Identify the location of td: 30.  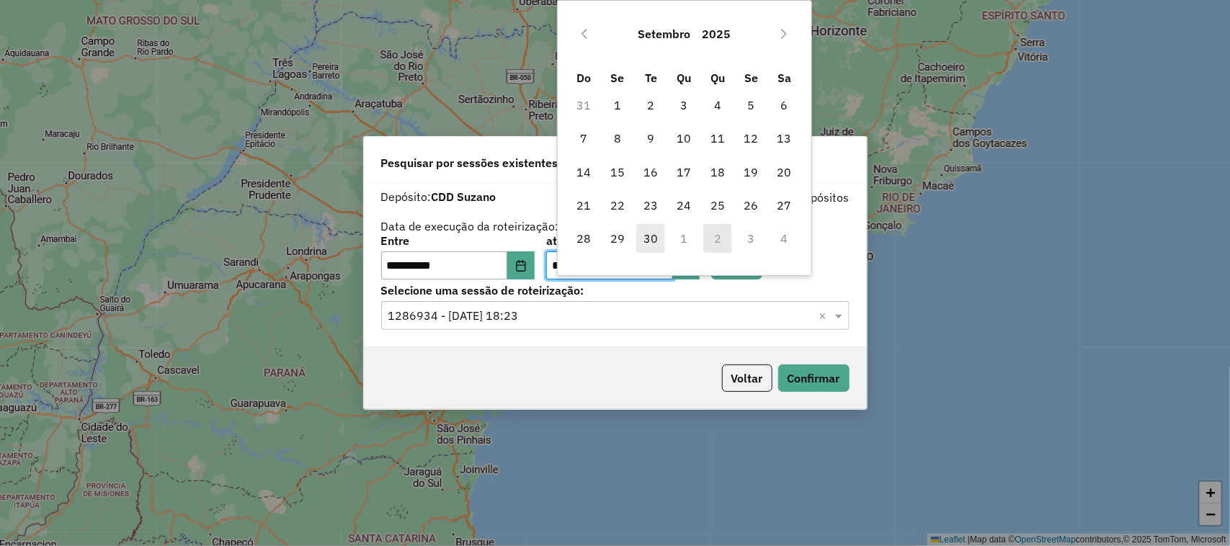
(651, 238).